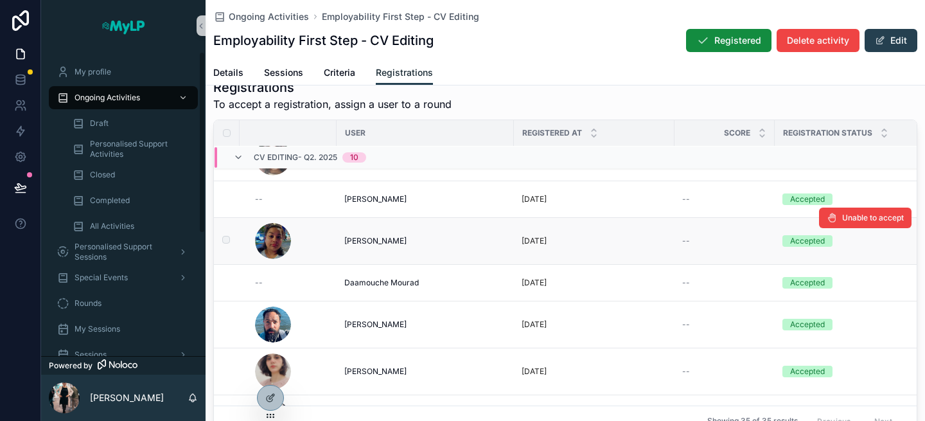  I want to click on a: Special Events, so click(123, 277).